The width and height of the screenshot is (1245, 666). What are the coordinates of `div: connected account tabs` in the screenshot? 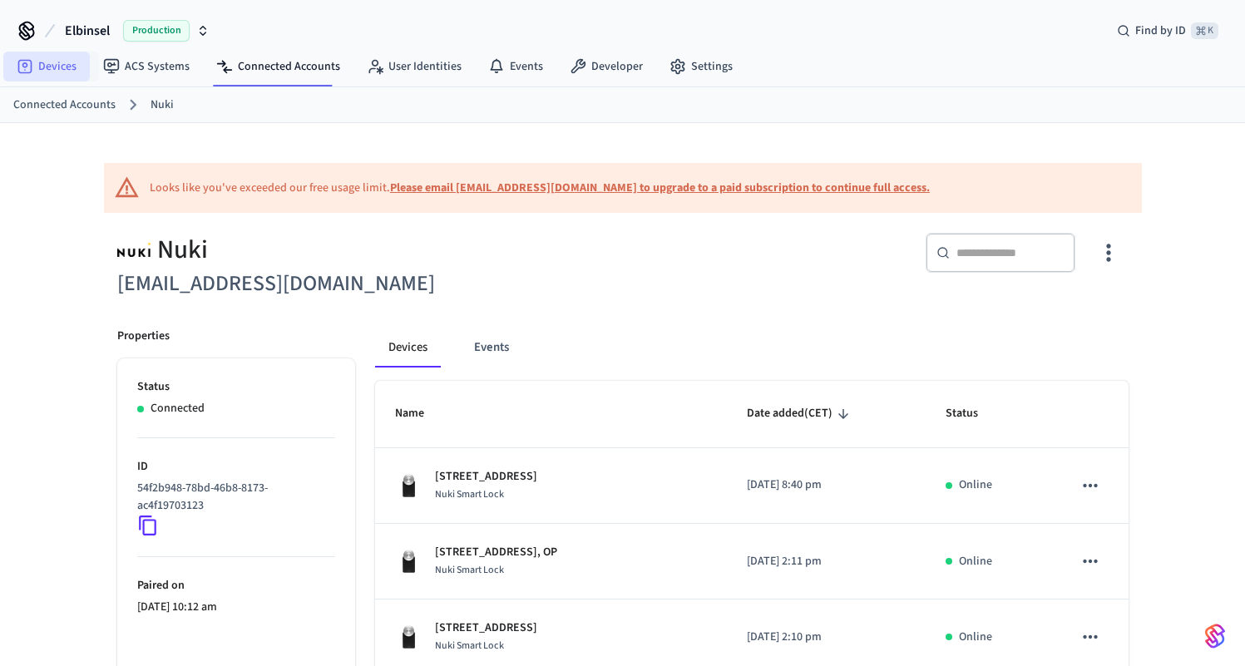 It's located at (752, 348).